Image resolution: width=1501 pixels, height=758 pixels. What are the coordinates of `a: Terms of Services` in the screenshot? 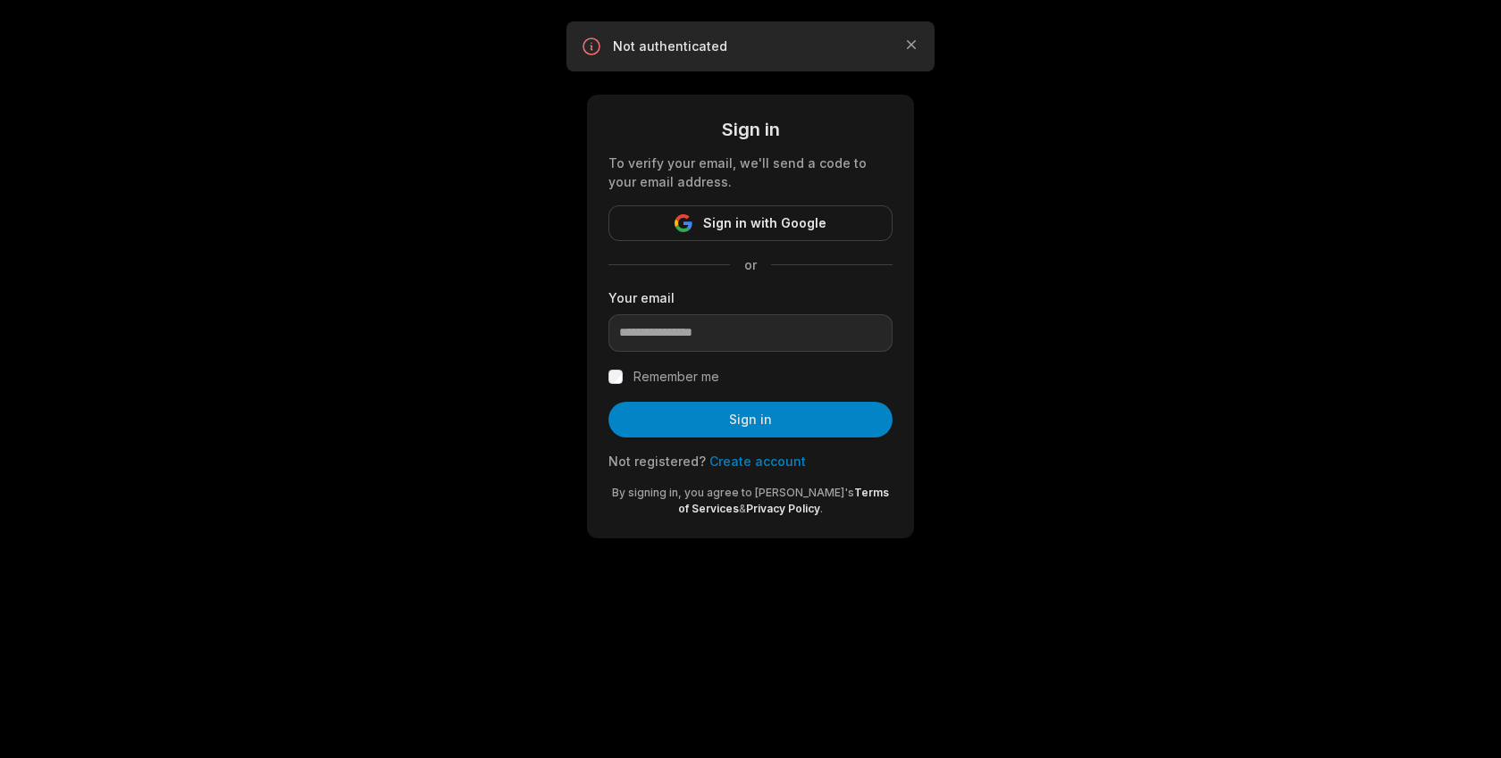 It's located at (783, 500).